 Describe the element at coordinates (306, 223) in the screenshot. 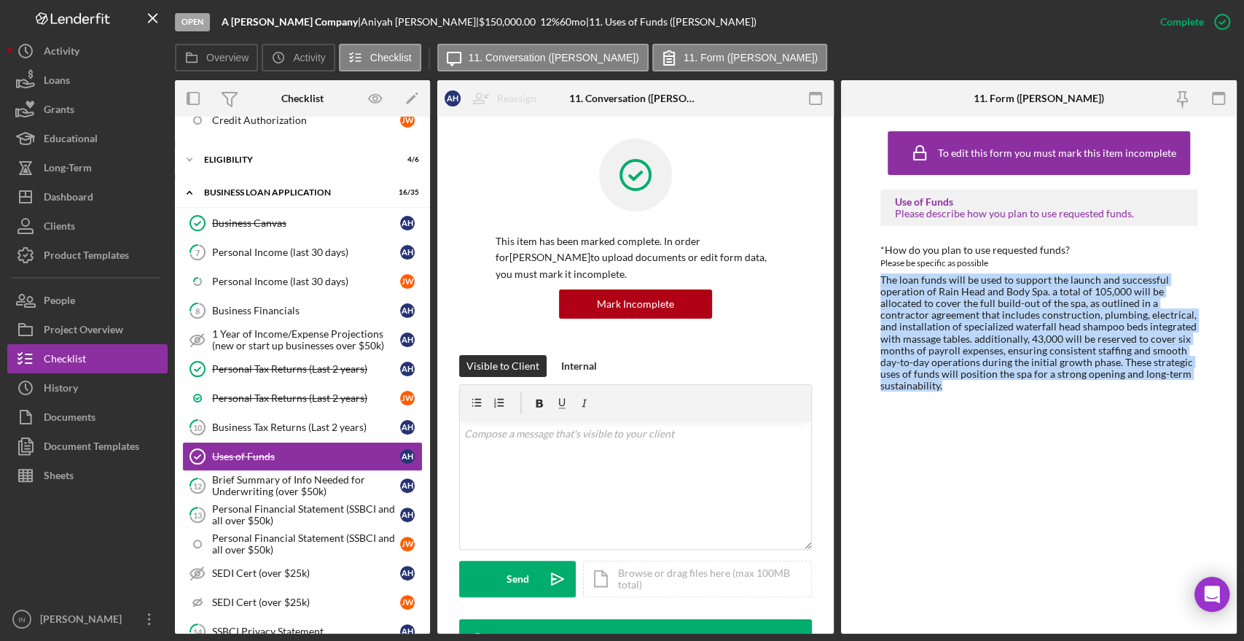

I see `div: Business Canvas` at that location.